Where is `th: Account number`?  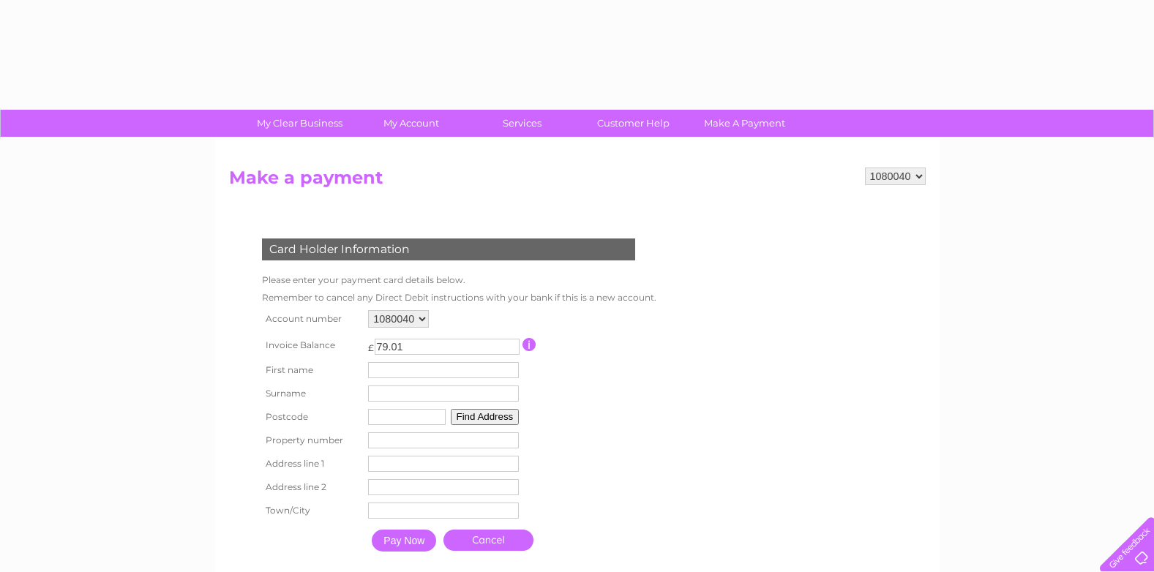 th: Account number is located at coordinates (312, 319).